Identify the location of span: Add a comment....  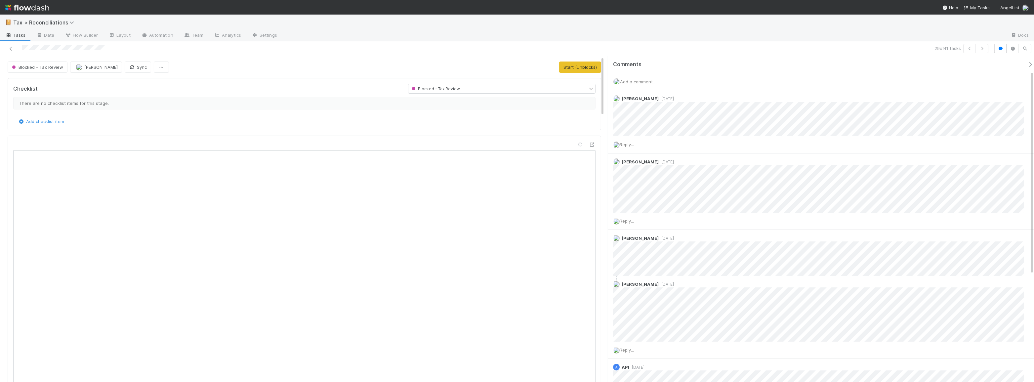
(638, 82).